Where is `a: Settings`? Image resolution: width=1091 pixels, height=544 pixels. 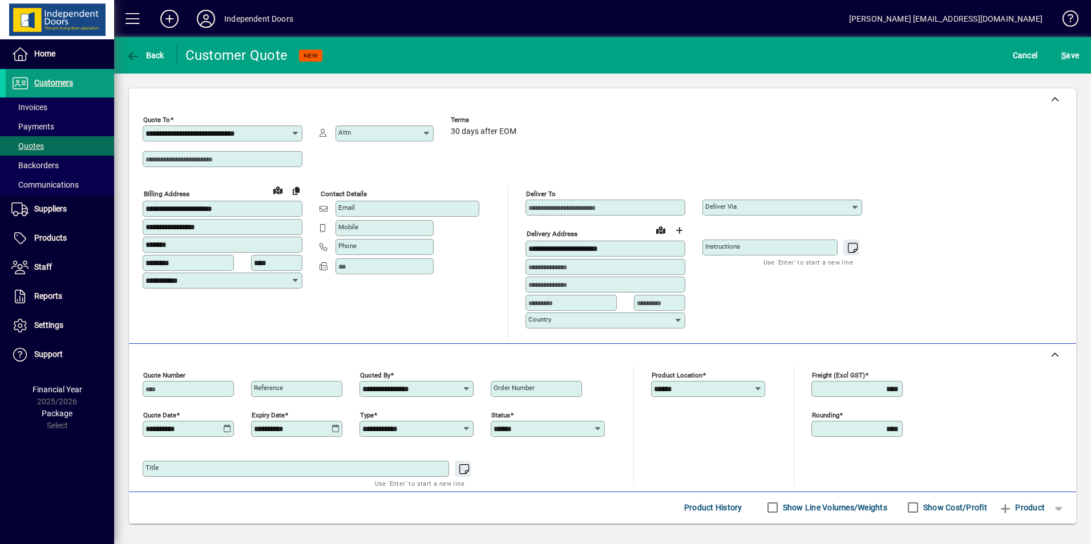
a: Settings is located at coordinates (60, 326).